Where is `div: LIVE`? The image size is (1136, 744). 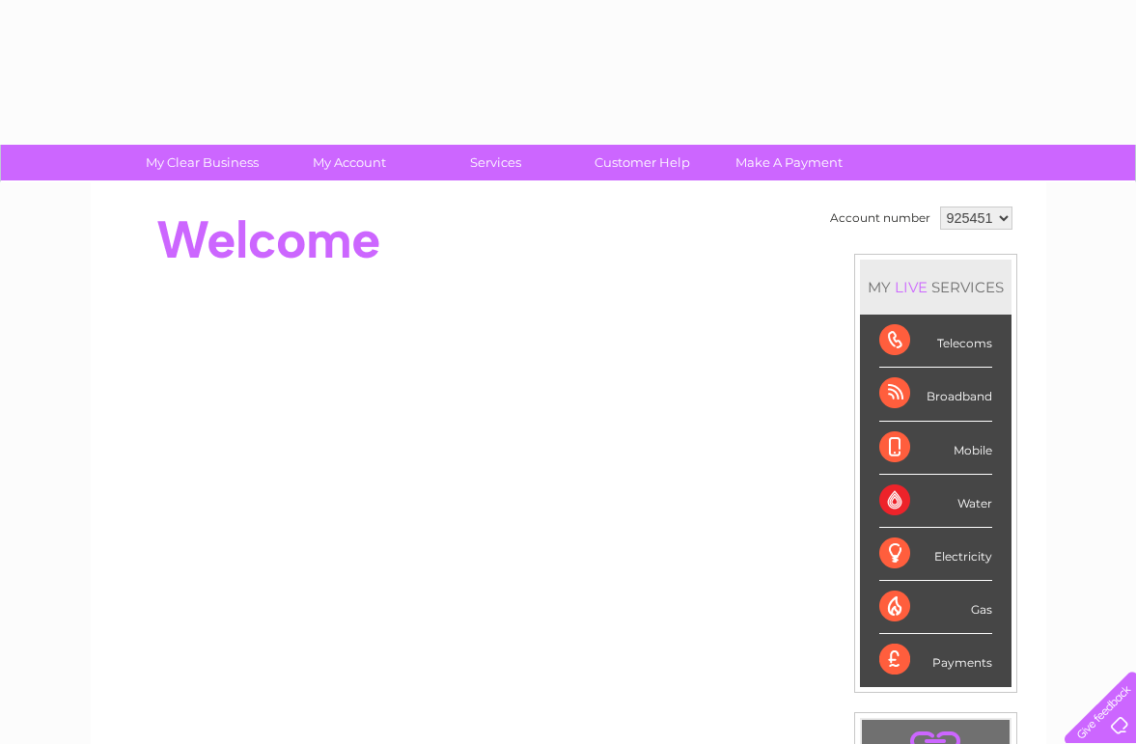
div: LIVE is located at coordinates (911, 287).